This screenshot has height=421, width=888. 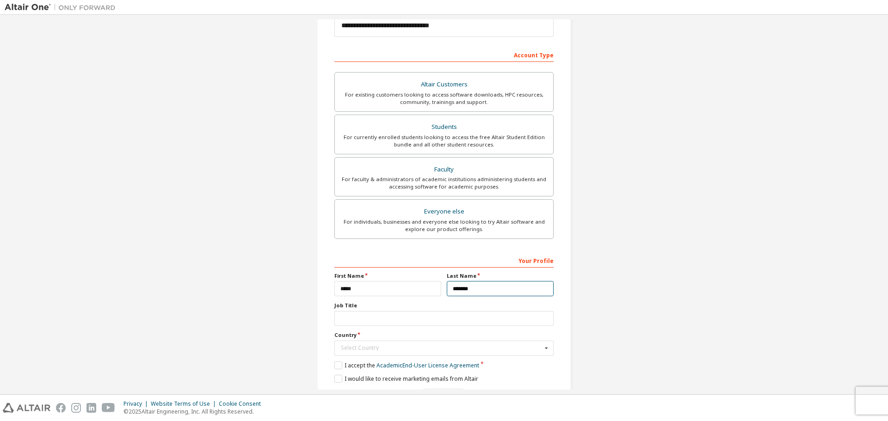 What do you see at coordinates (444, 395) in the screenshot?
I see `div: Read and acccept EULA to continue` at bounding box center [444, 395].